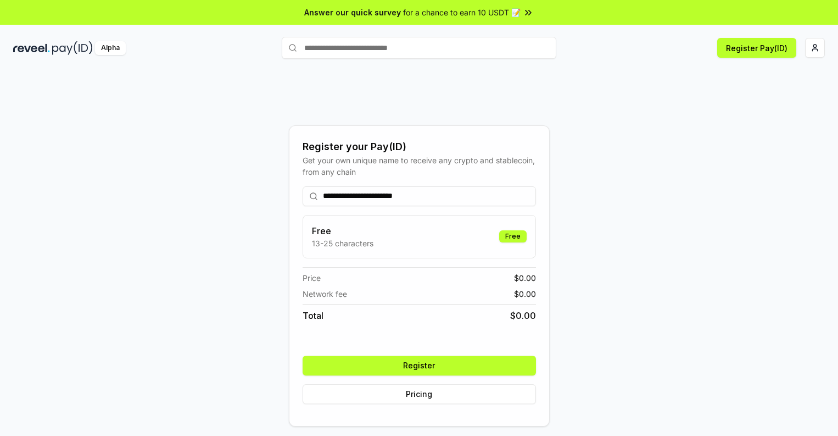  I want to click on span: Total, so click(313, 315).